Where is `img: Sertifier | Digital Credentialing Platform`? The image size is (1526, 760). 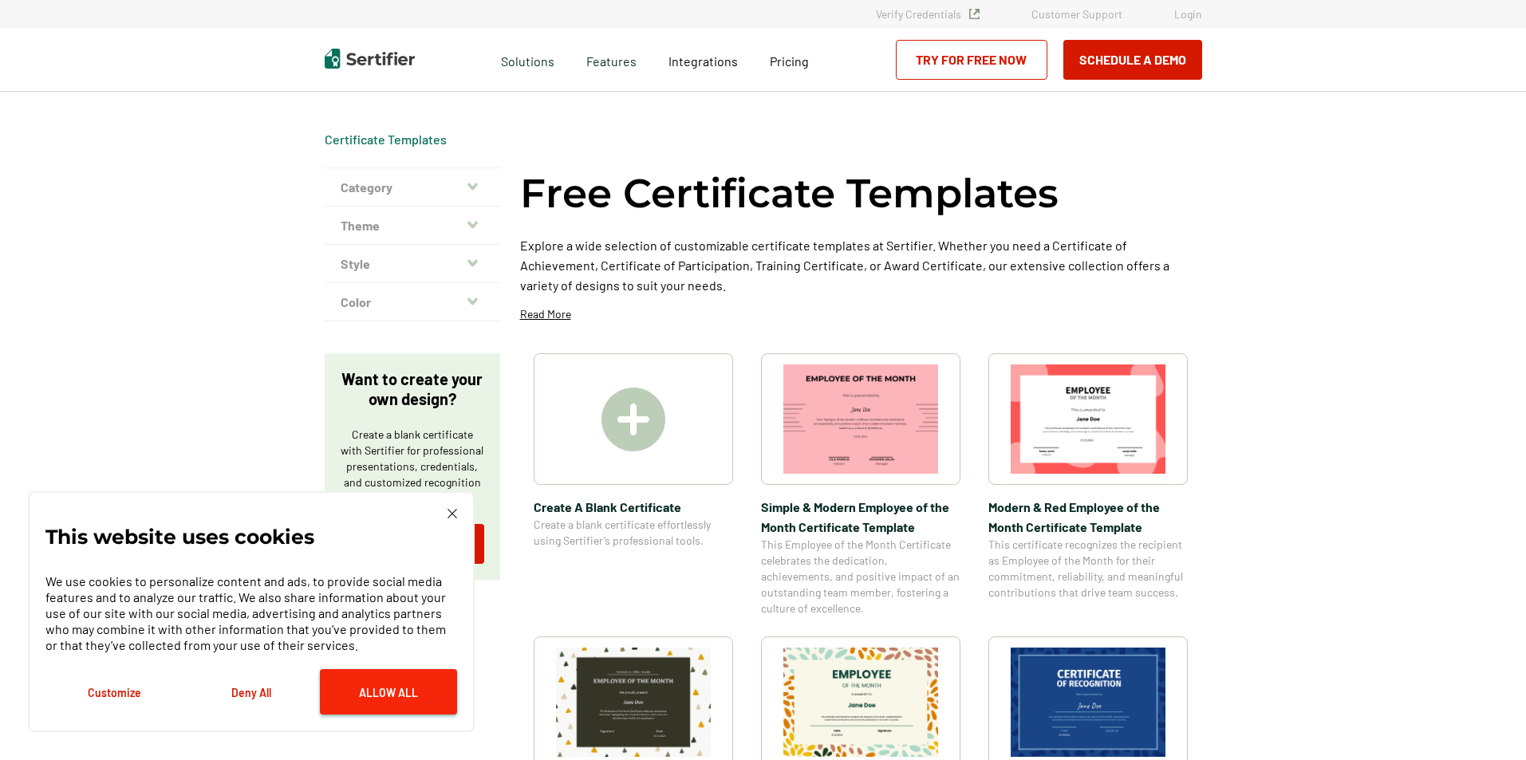
img: Sertifier | Digital Credentialing Platform is located at coordinates (369, 58).